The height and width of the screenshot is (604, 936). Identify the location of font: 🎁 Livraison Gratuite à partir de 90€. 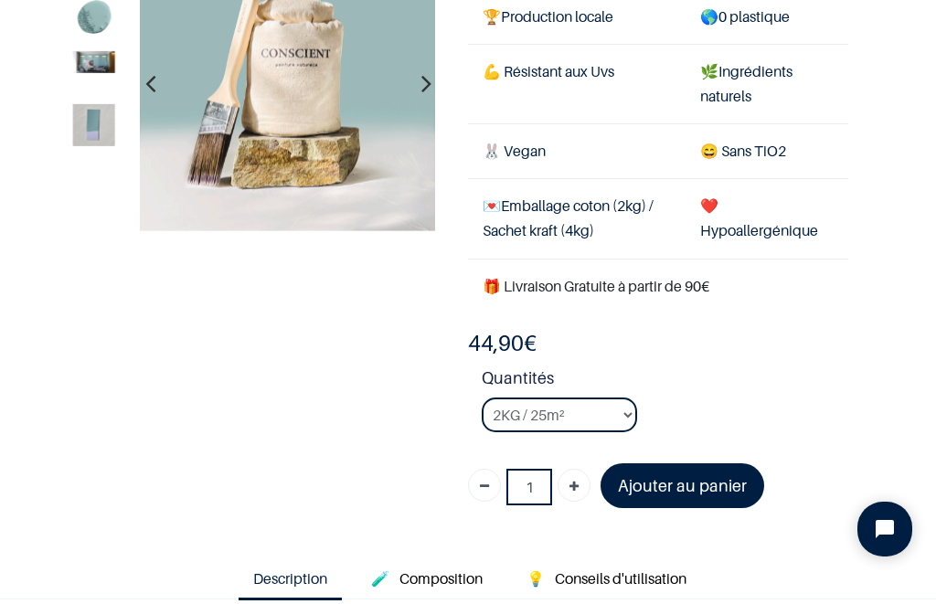
(596, 286).